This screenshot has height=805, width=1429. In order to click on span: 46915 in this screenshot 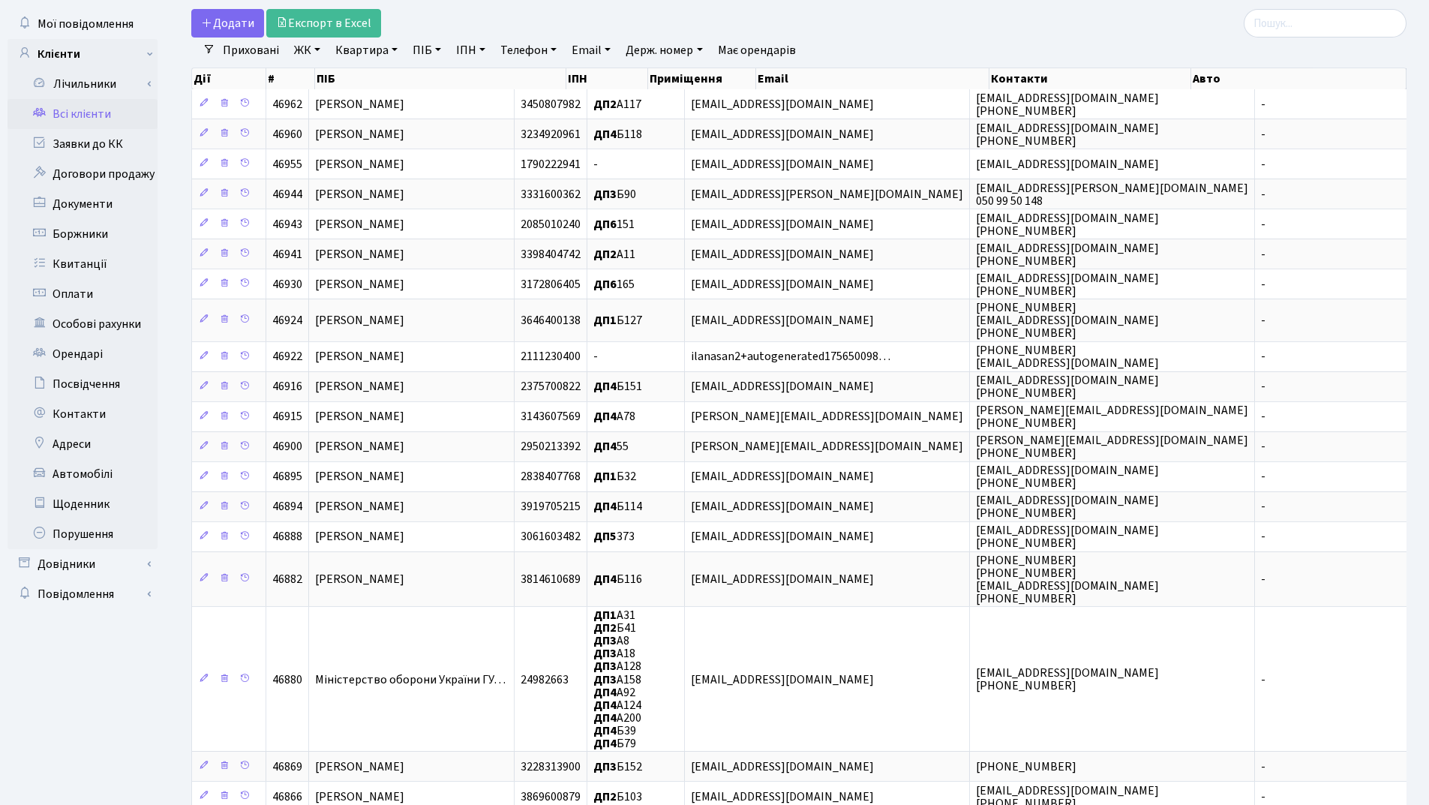, I will do `click(287, 417)`.